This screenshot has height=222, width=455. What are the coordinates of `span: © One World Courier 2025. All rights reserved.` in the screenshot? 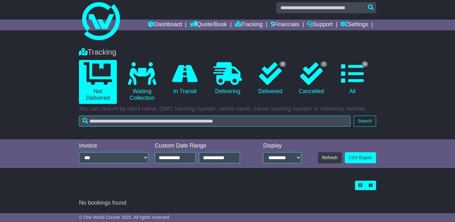 It's located at (124, 217).